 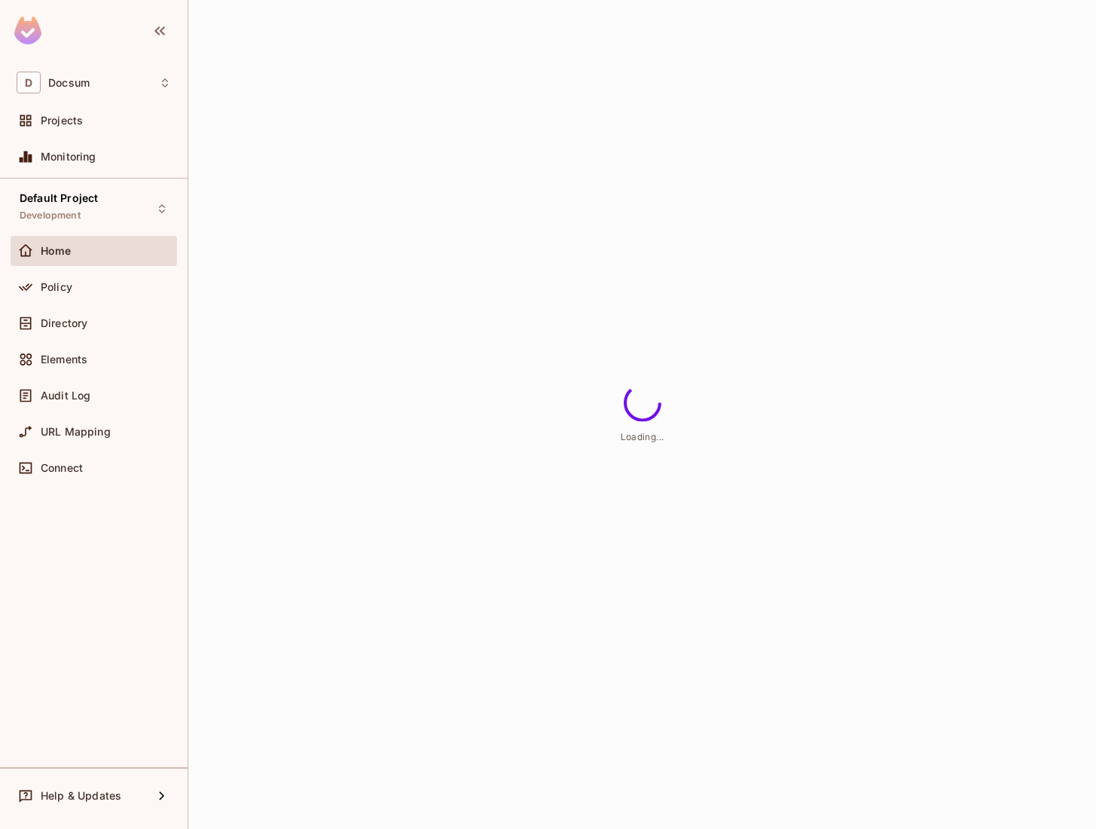 I want to click on span: Default Project, so click(x=59, y=198).